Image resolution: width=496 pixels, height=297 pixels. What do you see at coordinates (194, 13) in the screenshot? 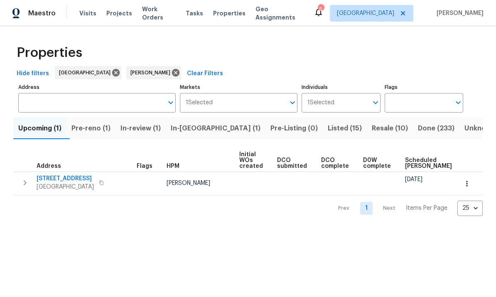
I see `span: Tasks` at bounding box center [194, 13].